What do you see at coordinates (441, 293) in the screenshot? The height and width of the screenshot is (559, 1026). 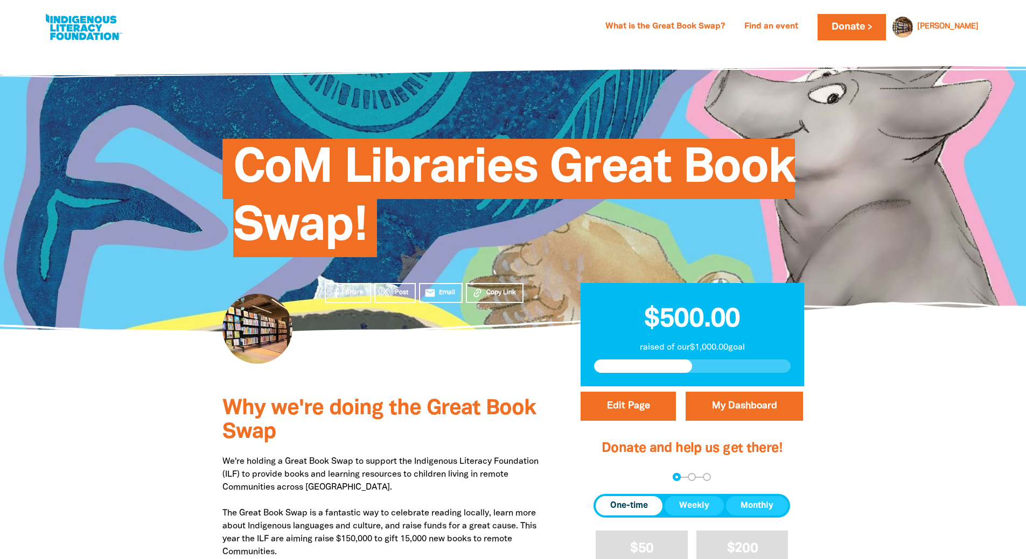 I see `a: emailEmail` at bounding box center [441, 293].